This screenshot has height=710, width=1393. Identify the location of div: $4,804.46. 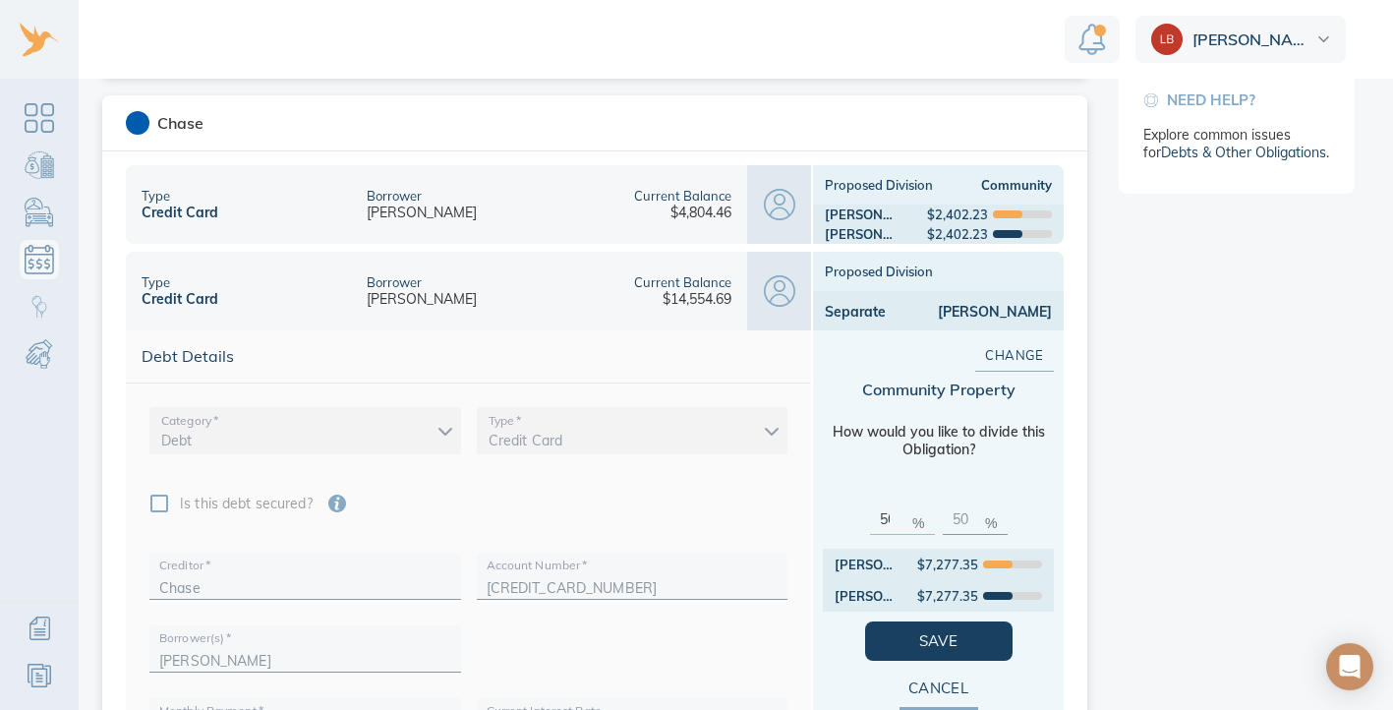
(701, 212).